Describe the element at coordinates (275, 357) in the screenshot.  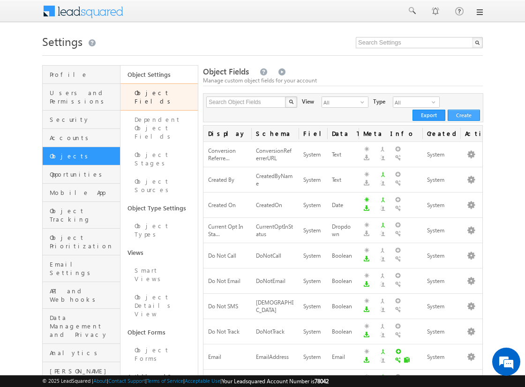
I see `div: EmailAddress` at that location.